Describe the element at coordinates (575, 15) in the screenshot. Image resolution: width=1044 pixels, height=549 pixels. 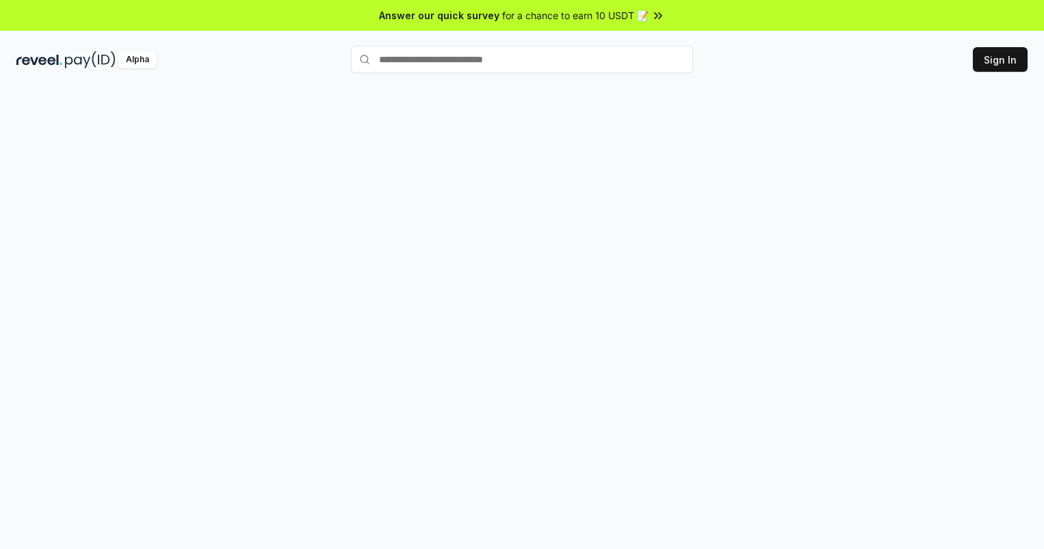
I see `span: for a chance to earn 10 USDT 📝` at that location.